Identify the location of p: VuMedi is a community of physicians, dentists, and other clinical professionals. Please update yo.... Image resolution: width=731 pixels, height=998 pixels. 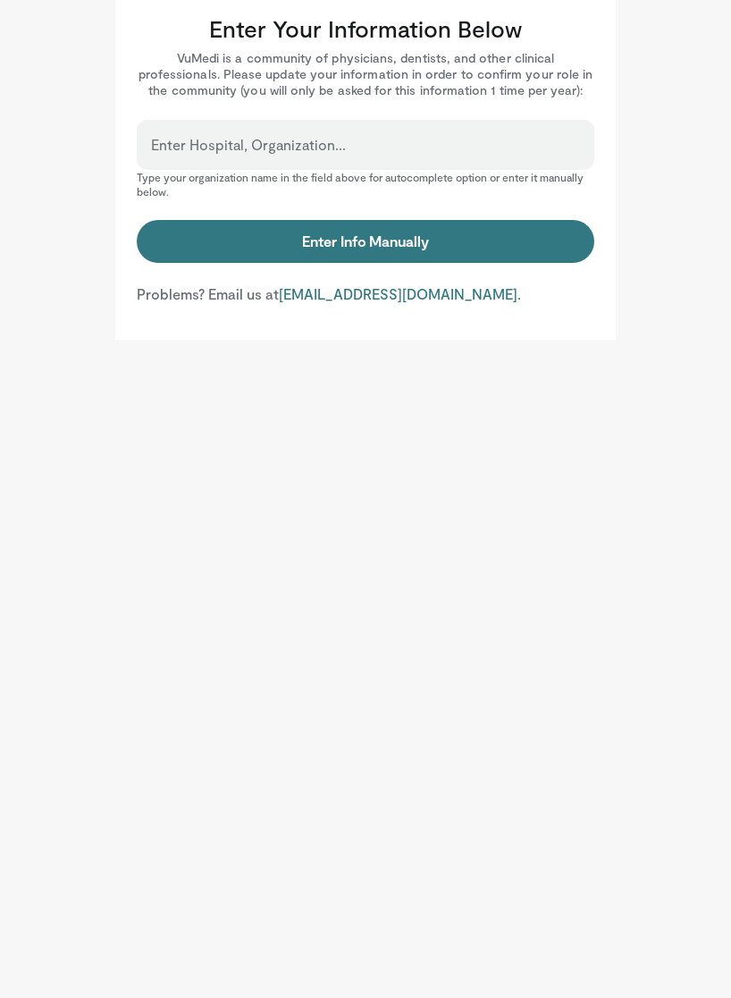
(366, 74).